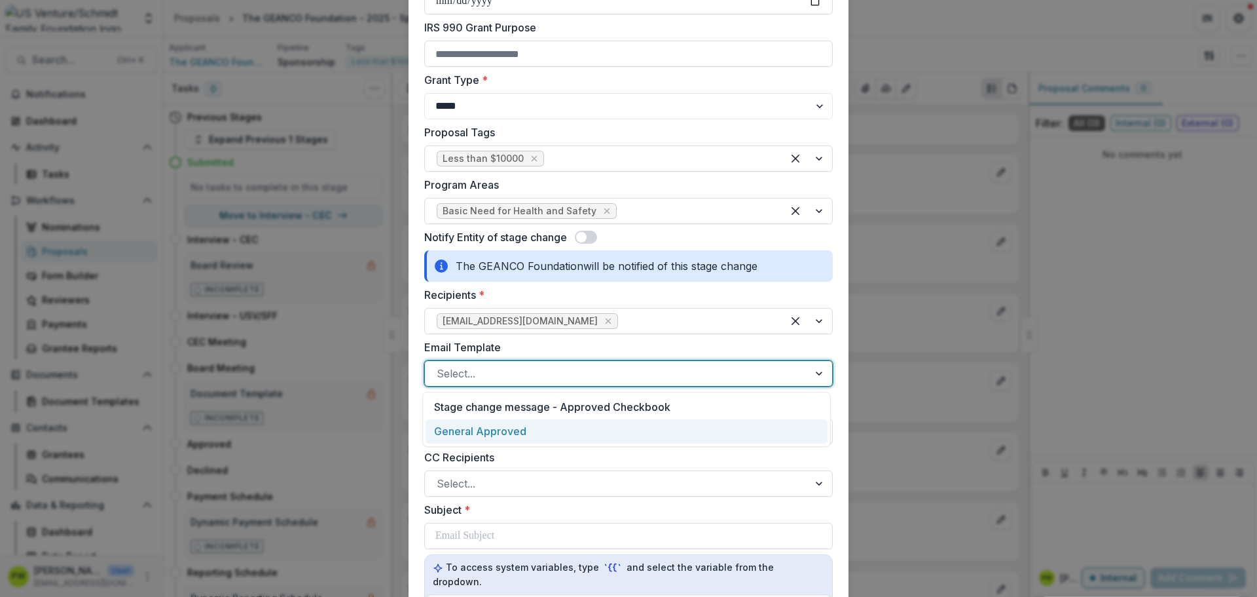 This screenshot has width=1257, height=597. I want to click on span: Basic Need for Health and Safety, so click(519, 211).